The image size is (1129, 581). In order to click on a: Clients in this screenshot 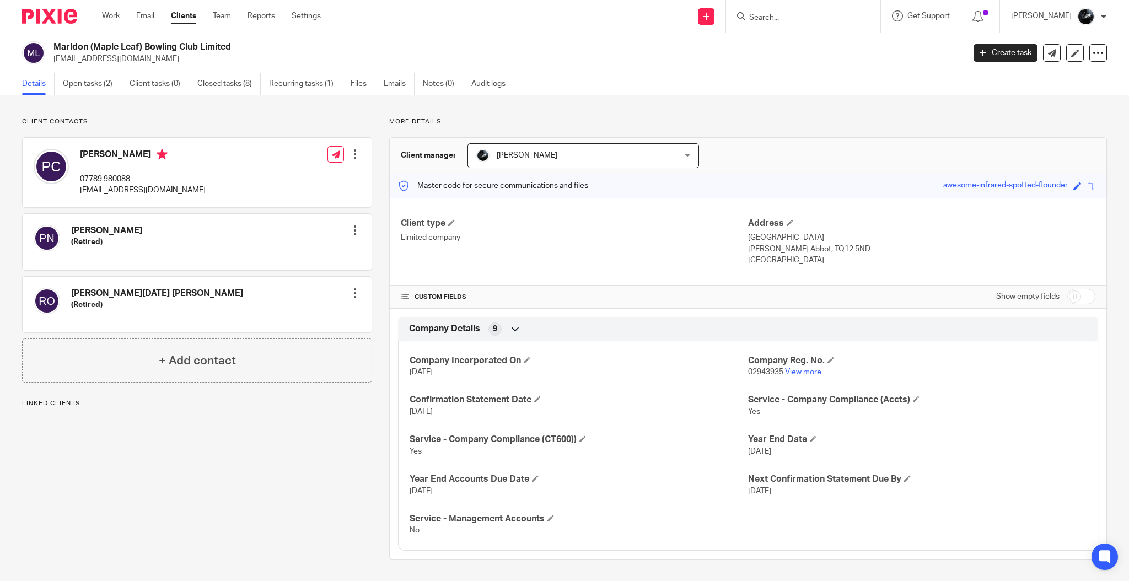, I will do `click(184, 16)`.